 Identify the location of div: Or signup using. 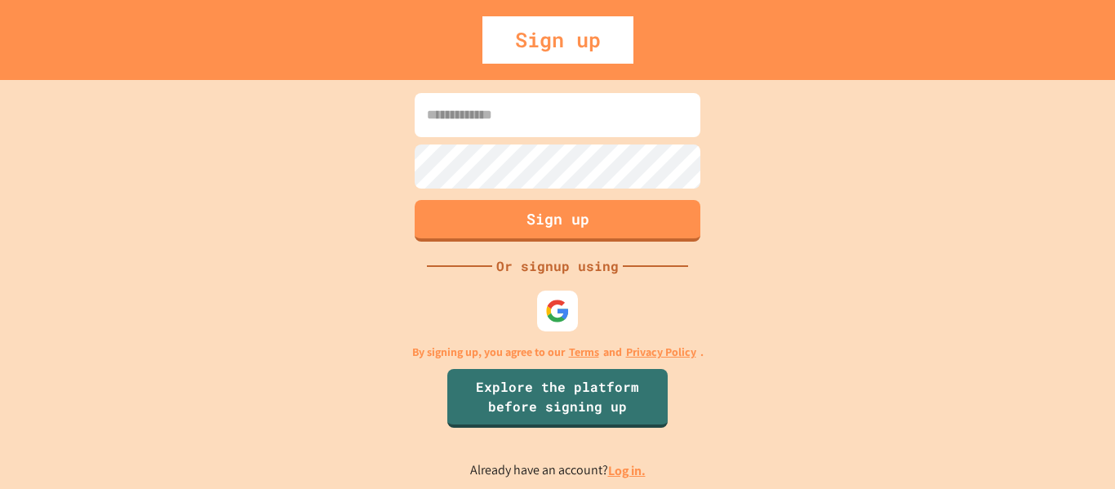
(557, 266).